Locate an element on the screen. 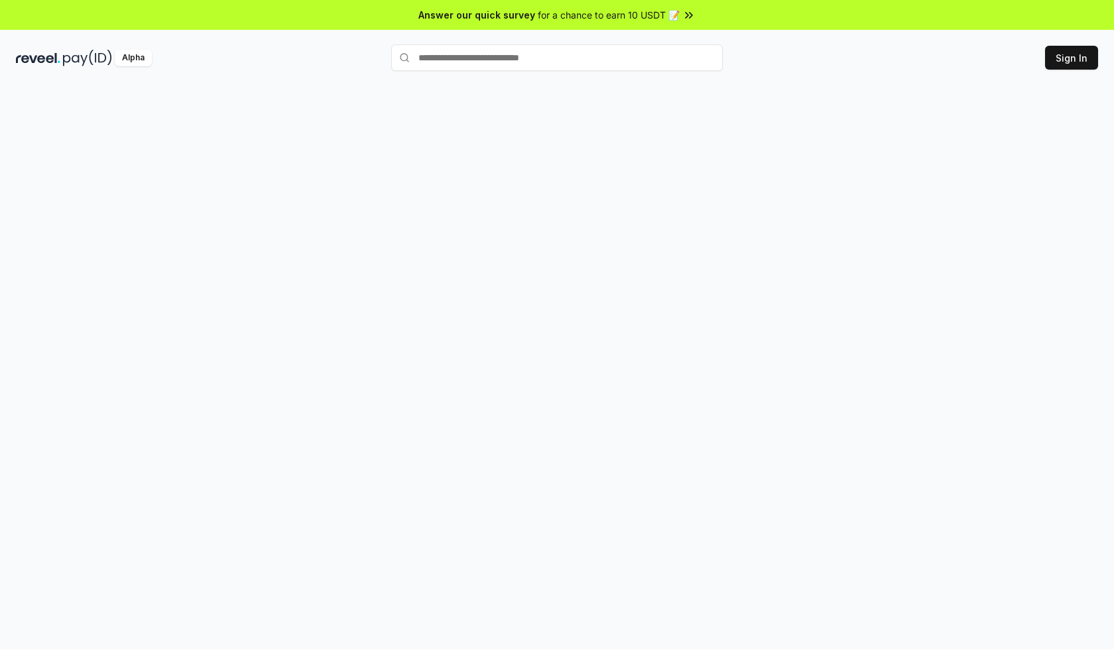  img: pay_id is located at coordinates (88, 58).